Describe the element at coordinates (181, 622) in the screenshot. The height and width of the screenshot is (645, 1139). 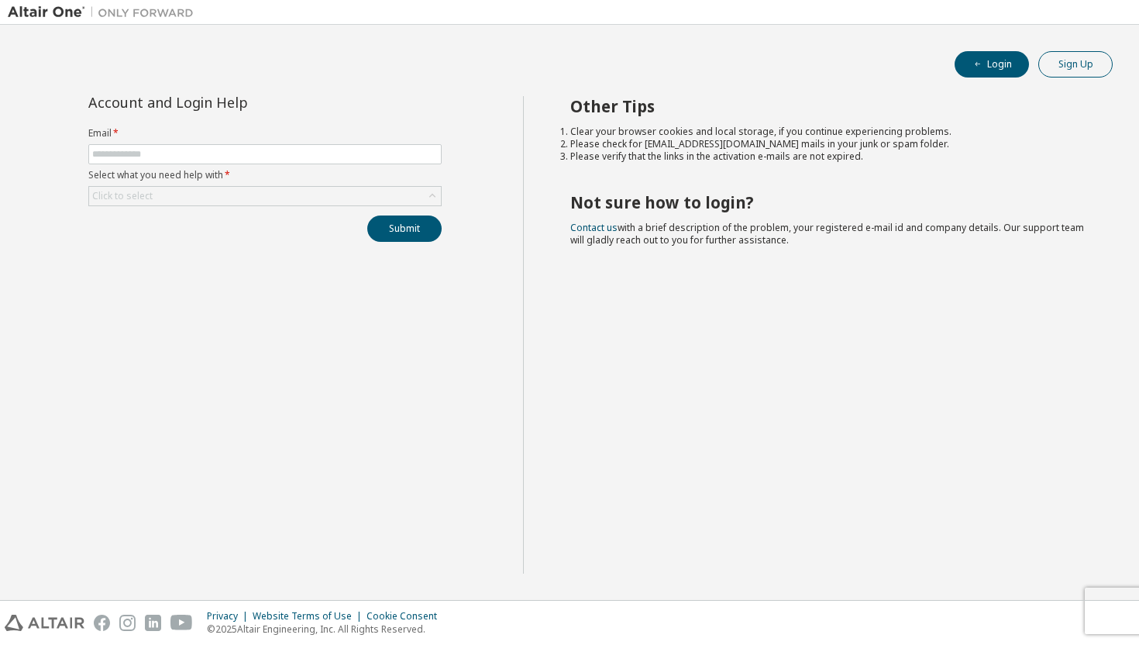
I see `img: youtube.svg` at that location.